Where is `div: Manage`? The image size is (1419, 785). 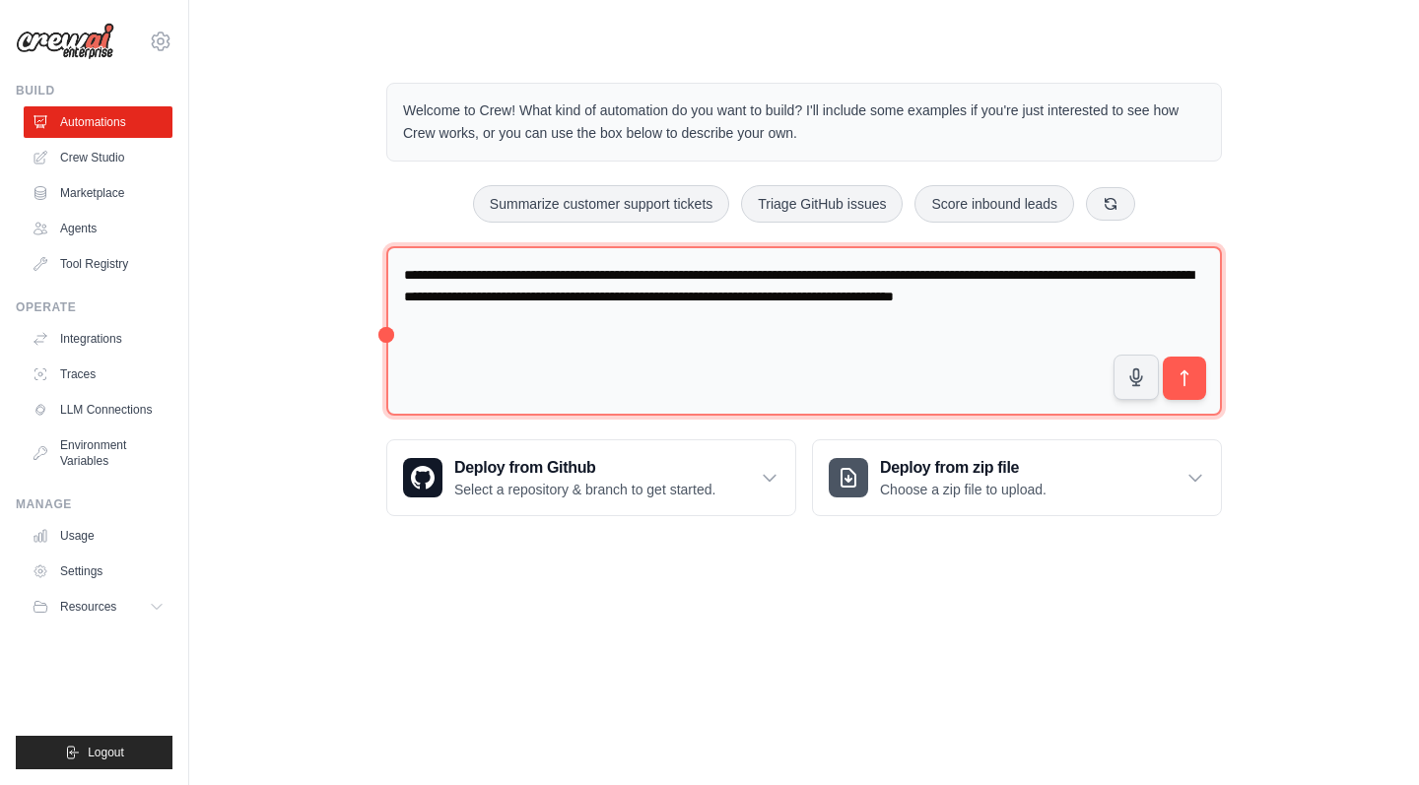 div: Manage is located at coordinates (94, 504).